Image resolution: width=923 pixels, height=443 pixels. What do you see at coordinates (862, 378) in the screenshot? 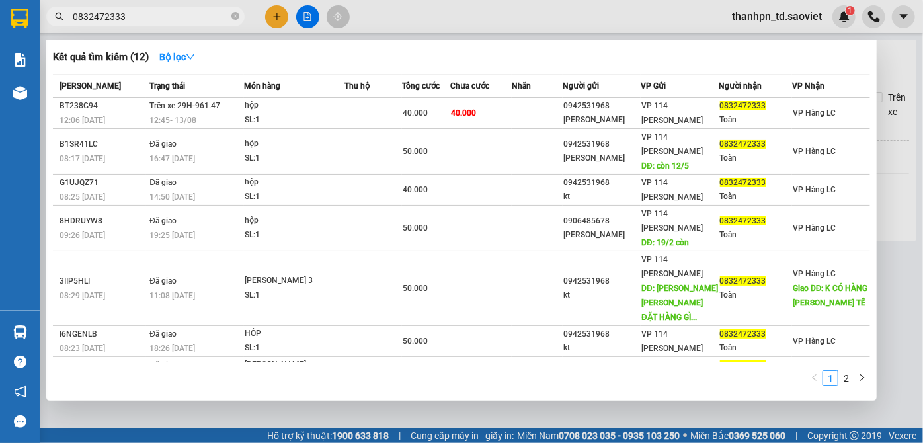
I see `li: Next Page` at bounding box center [862, 378].